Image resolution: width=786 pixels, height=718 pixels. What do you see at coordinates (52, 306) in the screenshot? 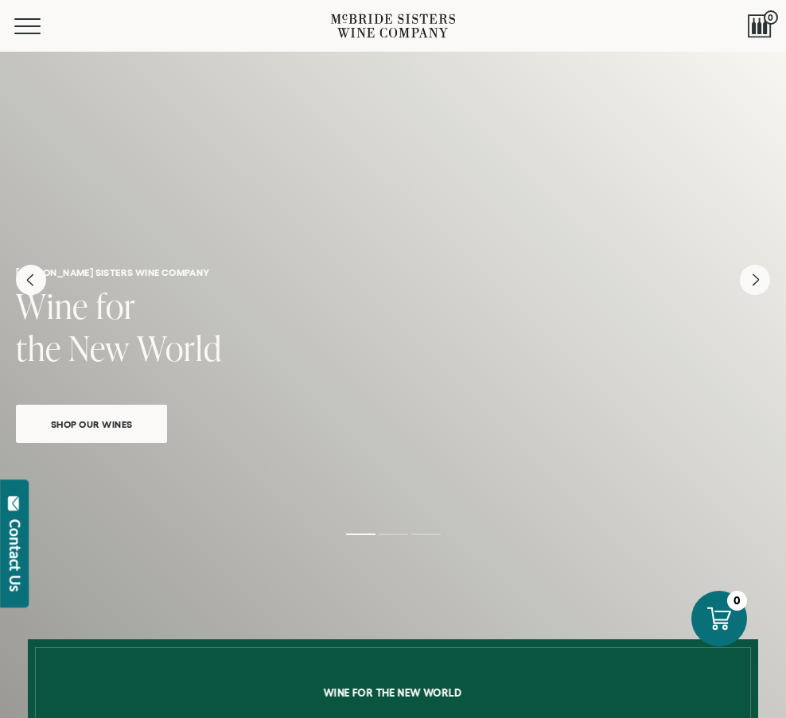
I see `span: Wine` at bounding box center [52, 306].